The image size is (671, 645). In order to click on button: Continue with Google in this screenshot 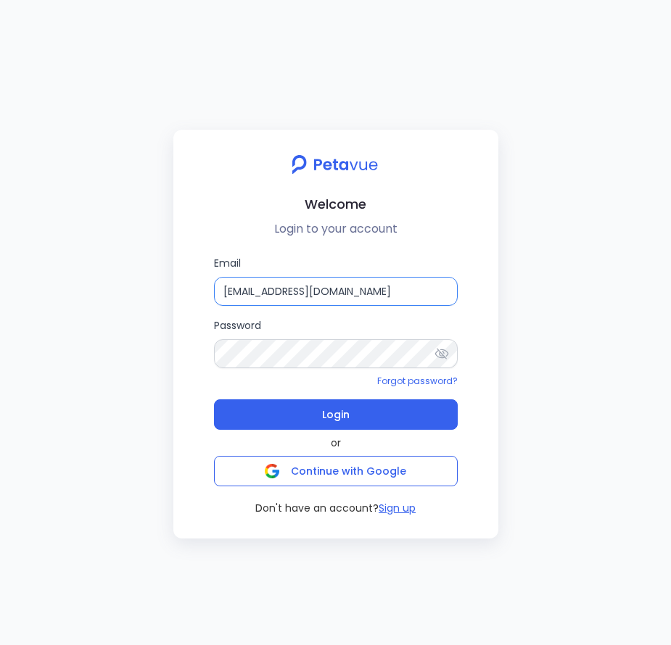, I will do `click(336, 471)`.